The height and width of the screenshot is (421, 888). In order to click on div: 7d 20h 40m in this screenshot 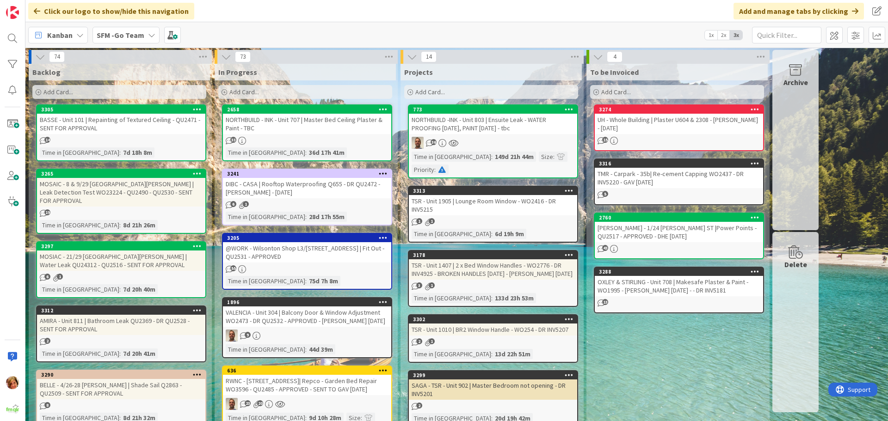, I will do `click(139, 289)`.